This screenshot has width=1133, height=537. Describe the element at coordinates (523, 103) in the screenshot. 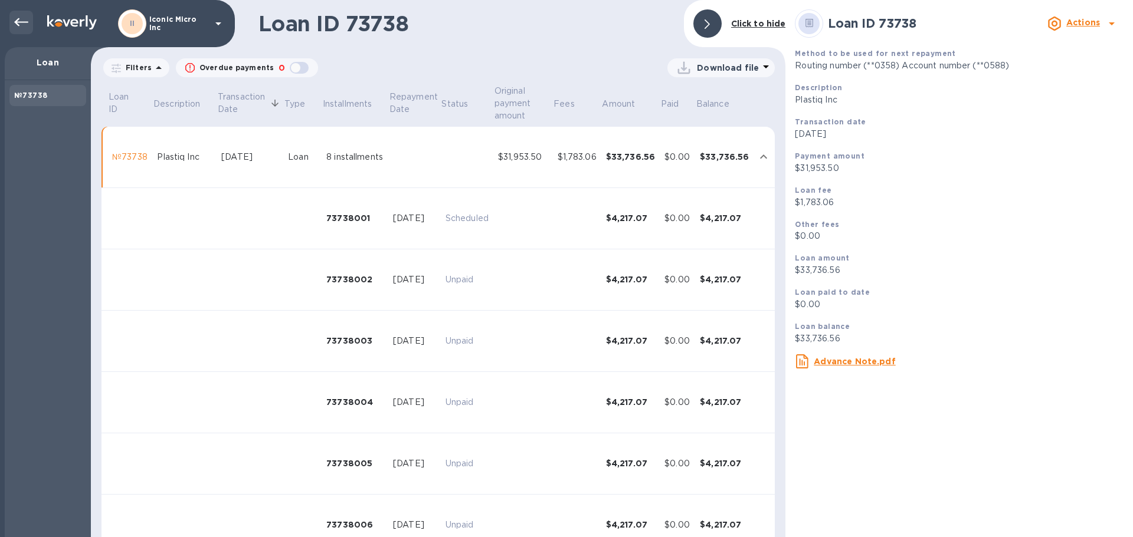

I see `span: Original payment amount` at that location.